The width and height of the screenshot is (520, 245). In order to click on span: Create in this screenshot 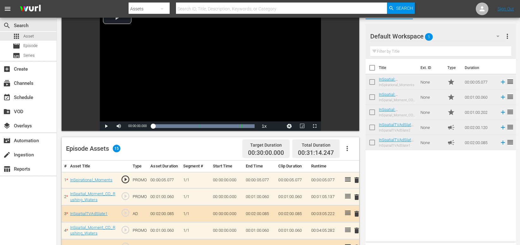, I will do `click(7, 69)`.